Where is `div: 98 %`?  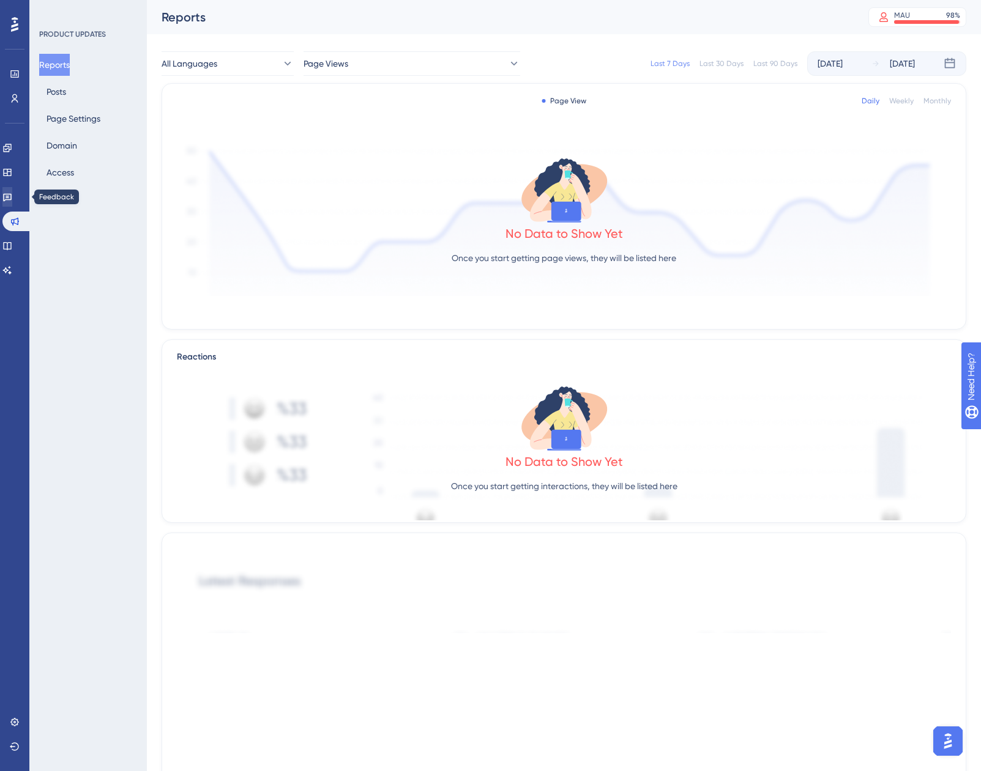
div: 98 % is located at coordinates (952, 15).